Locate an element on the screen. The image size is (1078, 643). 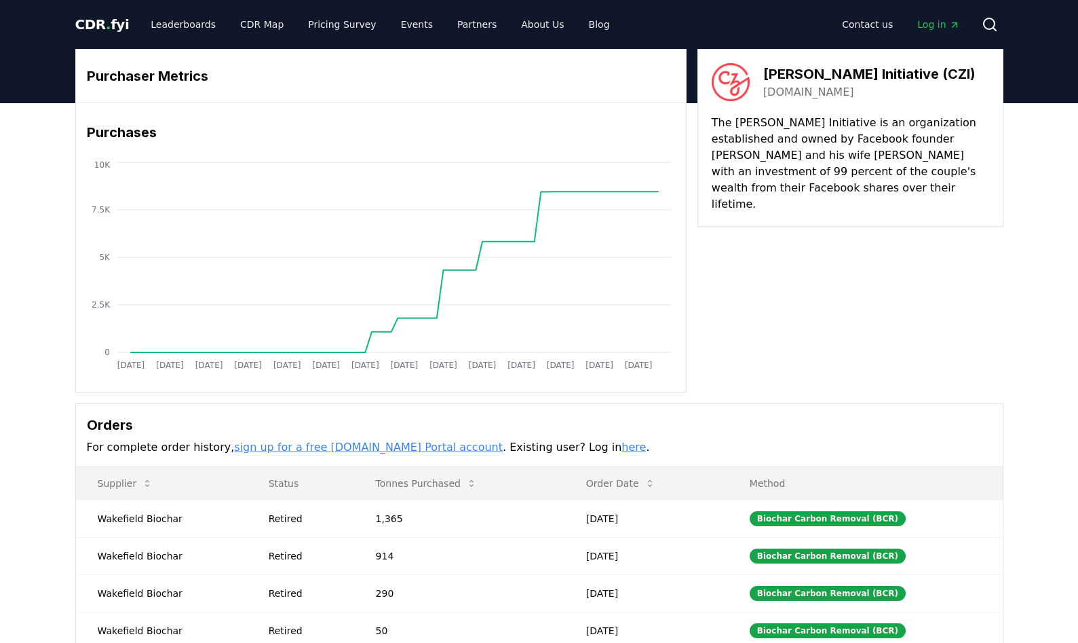
tspan: 7.5K is located at coordinates (101, 210).